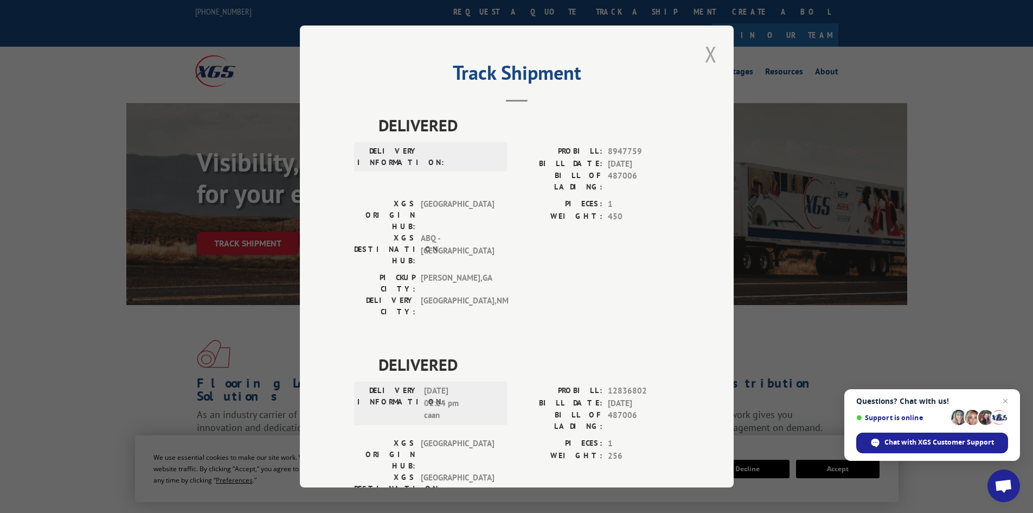 The image size is (1033, 513). I want to click on span: 450, so click(644, 216).